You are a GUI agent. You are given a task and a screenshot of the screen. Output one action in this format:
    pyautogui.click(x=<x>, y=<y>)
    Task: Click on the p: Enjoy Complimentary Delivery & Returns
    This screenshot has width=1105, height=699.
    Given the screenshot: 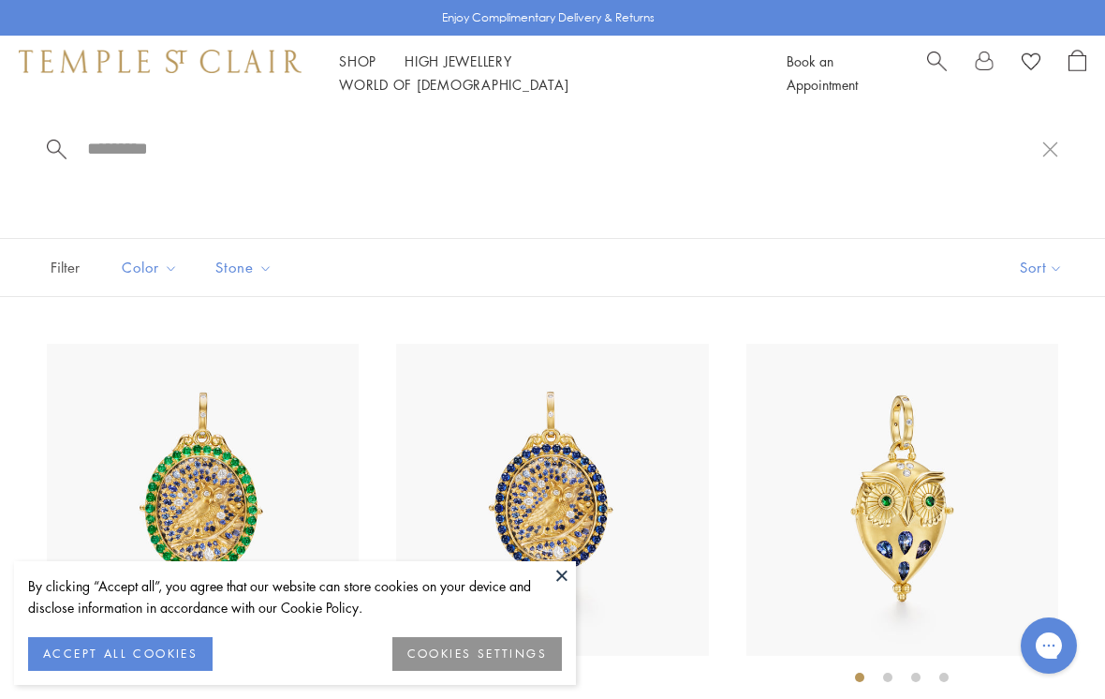 What is the action you would take?
    pyautogui.click(x=548, y=18)
    